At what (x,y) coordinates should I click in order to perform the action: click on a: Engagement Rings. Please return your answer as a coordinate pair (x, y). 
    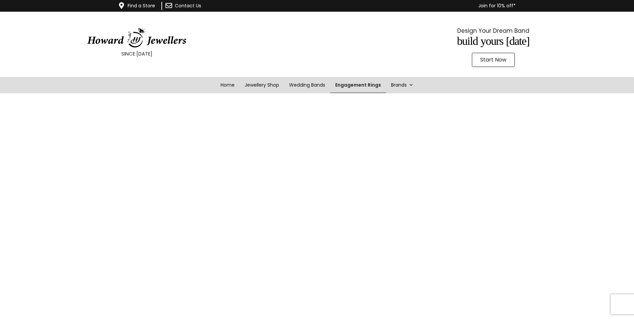
    Looking at the image, I should click on (358, 85).